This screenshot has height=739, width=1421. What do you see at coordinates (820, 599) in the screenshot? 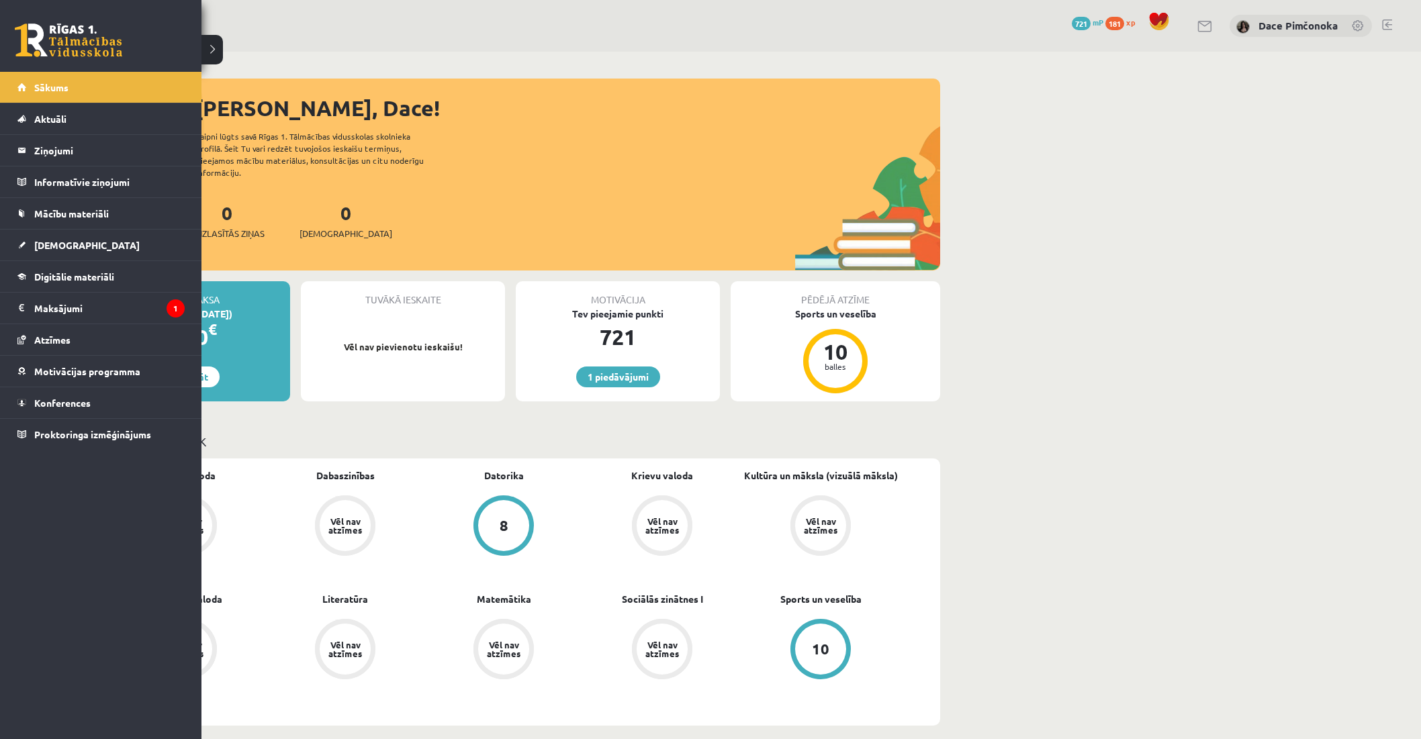
I see `a: Sports un veselība` at bounding box center [820, 599].